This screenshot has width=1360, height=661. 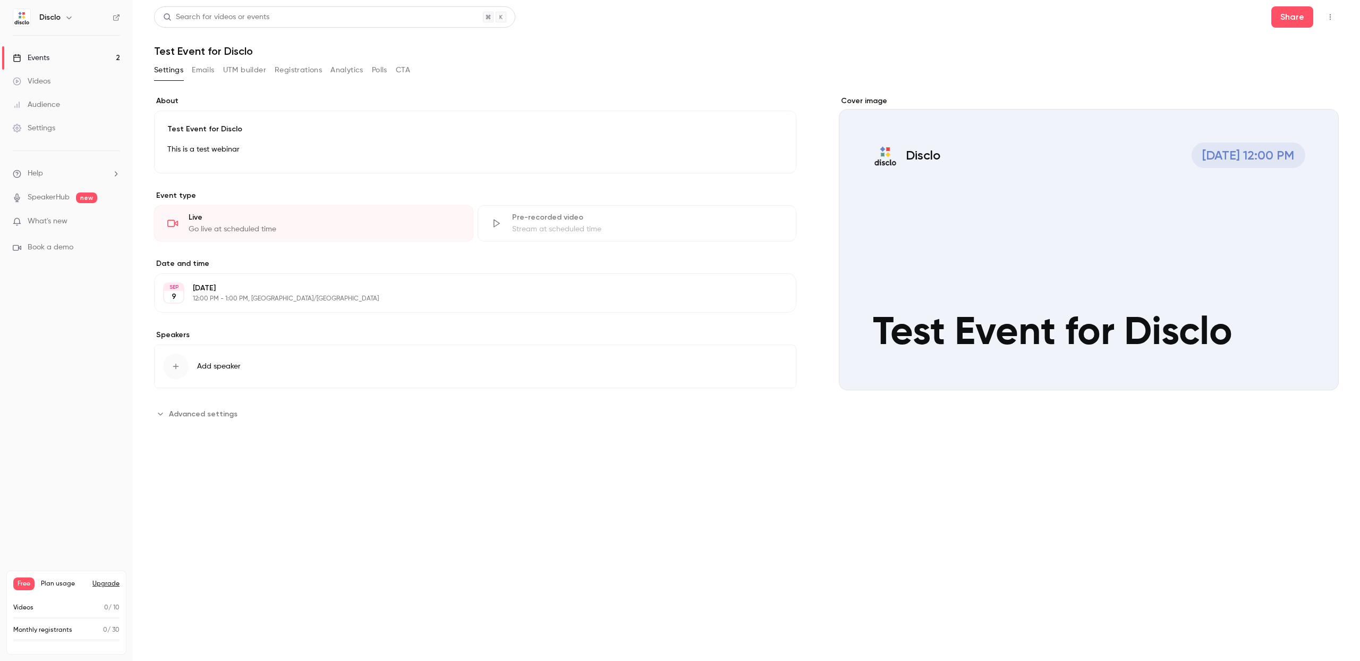 I want to click on button: Add speaker, so click(x=475, y=366).